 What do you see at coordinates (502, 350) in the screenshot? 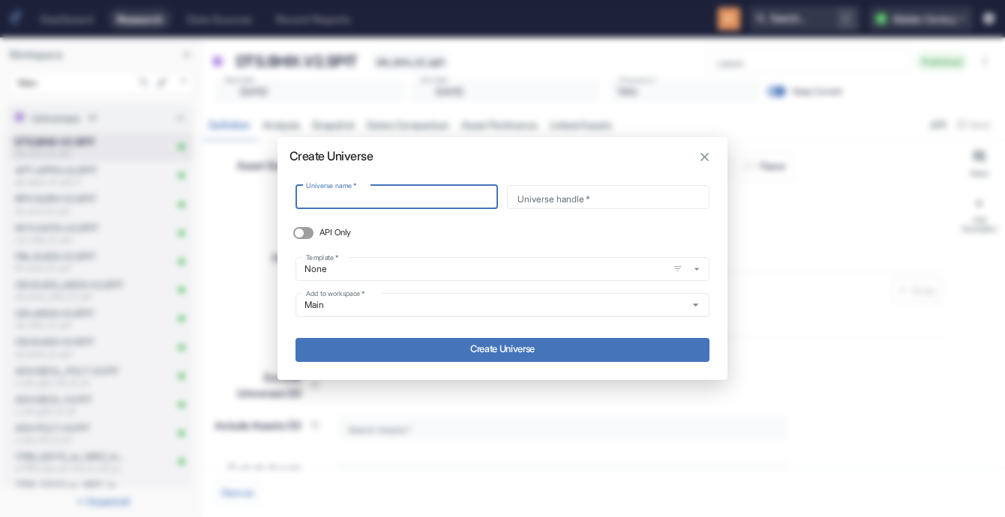
I see `button: Create Universe` at bounding box center [502, 350].